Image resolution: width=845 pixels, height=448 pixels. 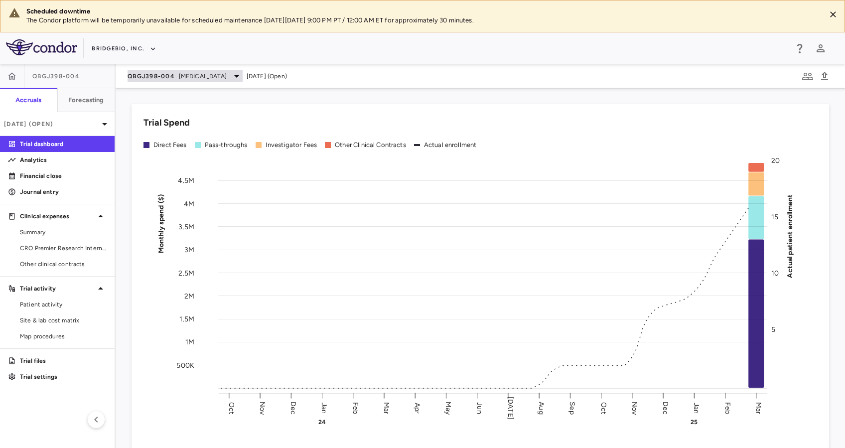 I want to click on tspan: 3M, so click(x=189, y=250).